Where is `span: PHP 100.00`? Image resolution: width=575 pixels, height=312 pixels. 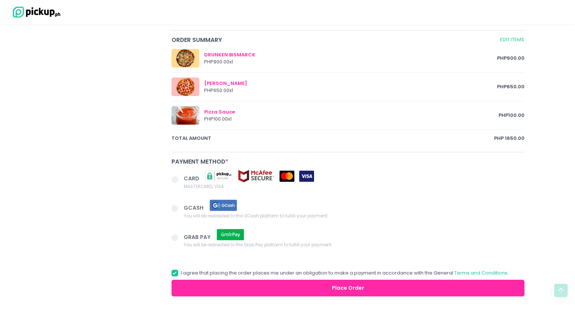
span: PHP 100.00 is located at coordinates (512, 116).